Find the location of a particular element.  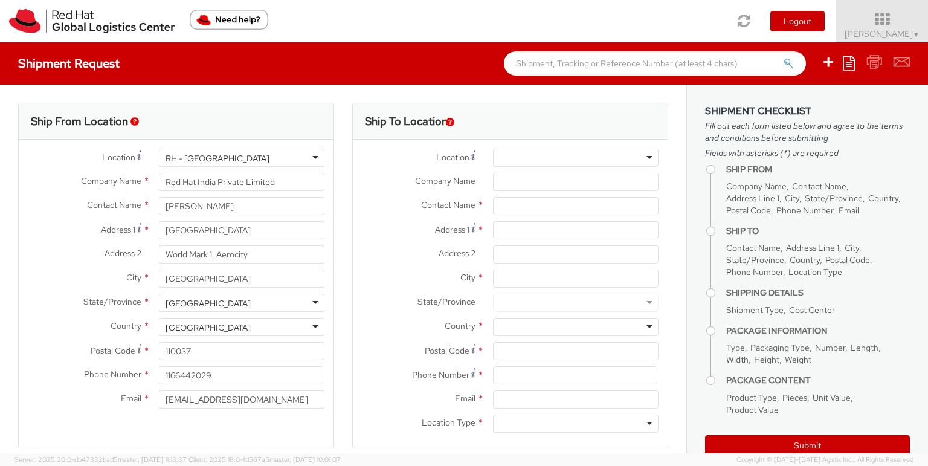

span: Length is located at coordinates (865, 347).